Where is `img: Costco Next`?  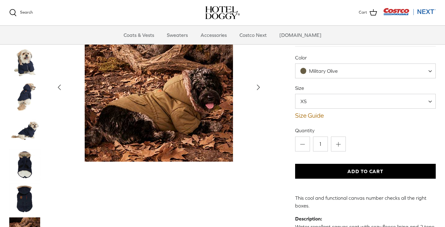 img: Costco Next is located at coordinates (410, 11).